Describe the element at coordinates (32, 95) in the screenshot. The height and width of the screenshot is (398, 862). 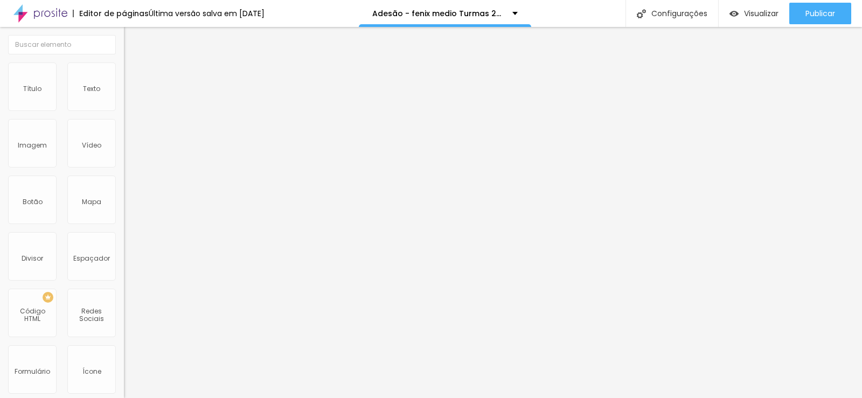
I see `div: Título` at that location.